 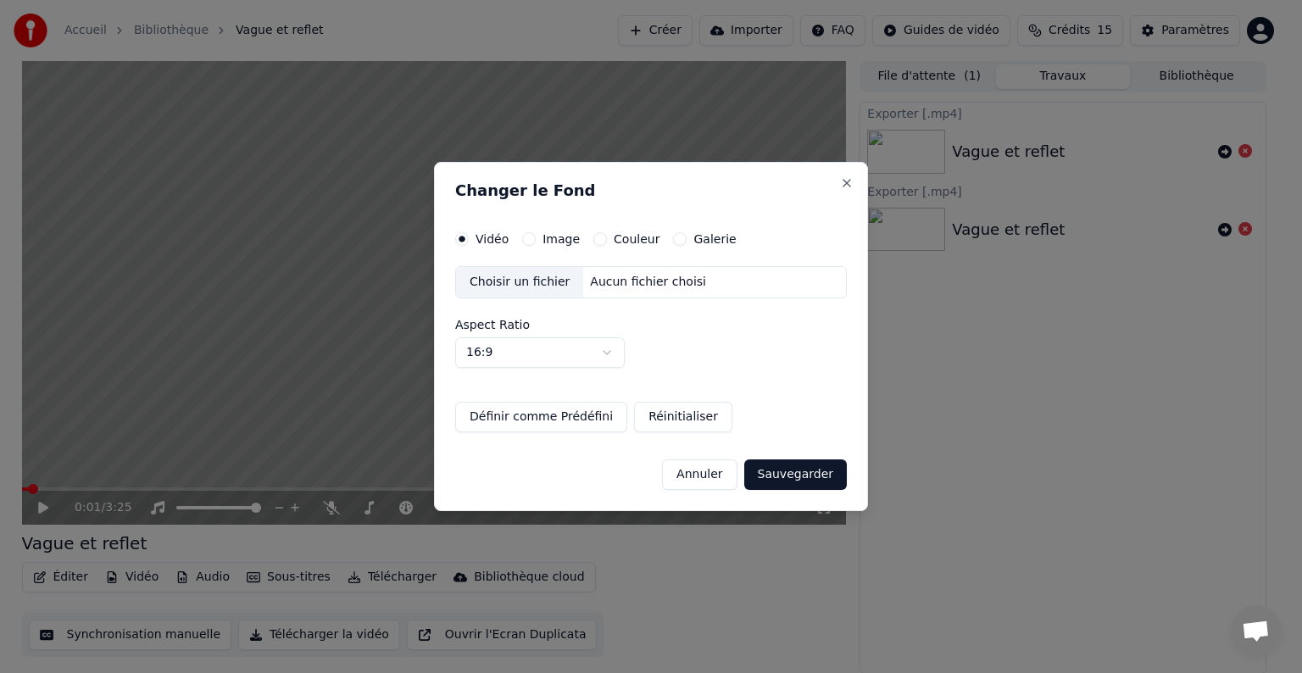 I want to click on button: Réinitialiser, so click(x=683, y=417).